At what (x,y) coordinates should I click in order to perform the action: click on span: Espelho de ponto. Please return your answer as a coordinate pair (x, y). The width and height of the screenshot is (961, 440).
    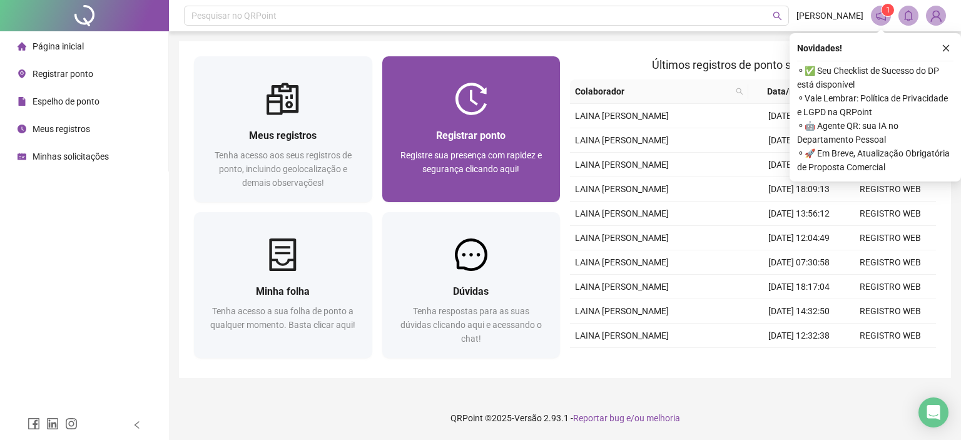
    Looking at the image, I should click on (66, 101).